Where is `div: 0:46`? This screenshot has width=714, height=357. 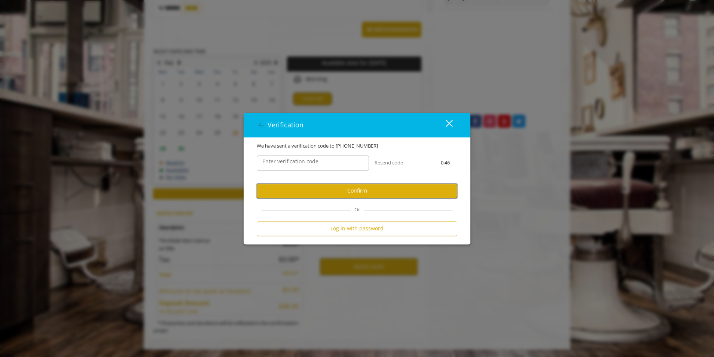
div: 0:46 is located at coordinates (446, 163).